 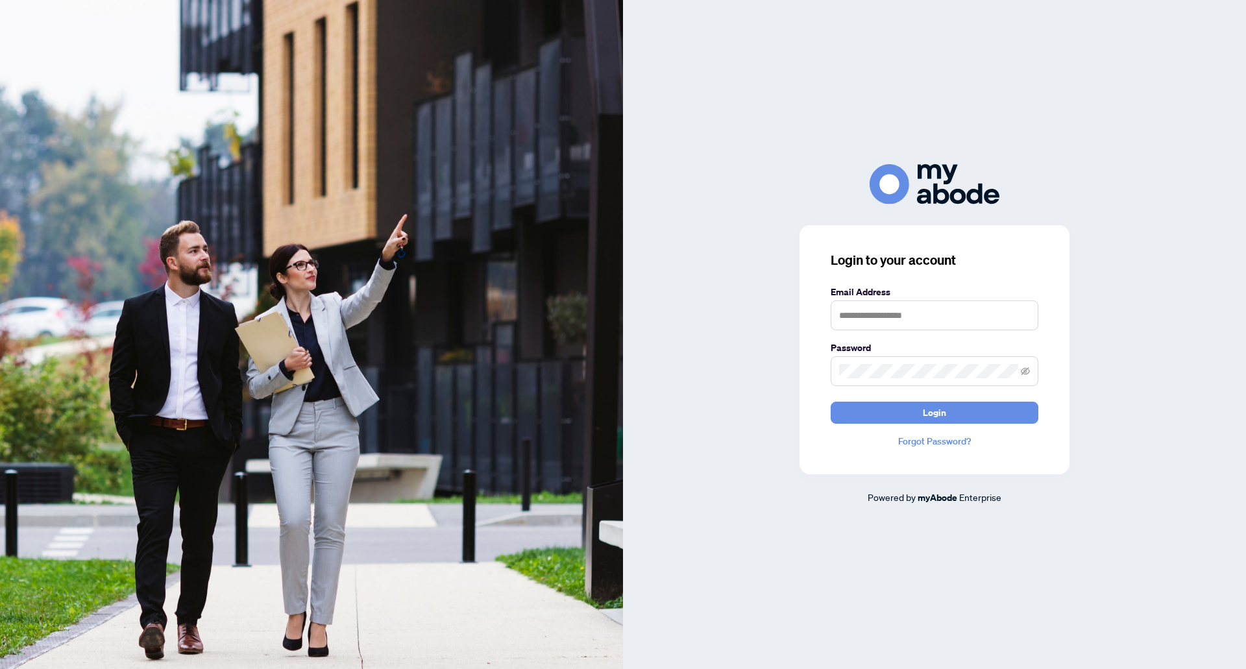 What do you see at coordinates (934, 413) in the screenshot?
I see `span: Login` at bounding box center [934, 413].